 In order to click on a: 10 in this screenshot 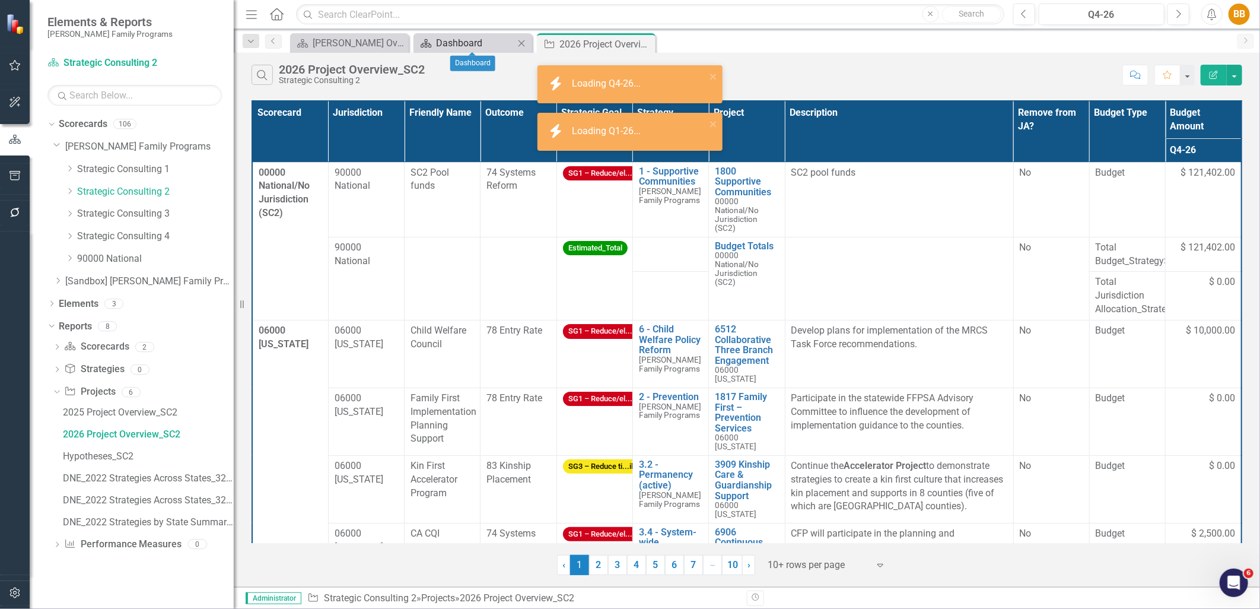, I will do `click(732, 565)`.